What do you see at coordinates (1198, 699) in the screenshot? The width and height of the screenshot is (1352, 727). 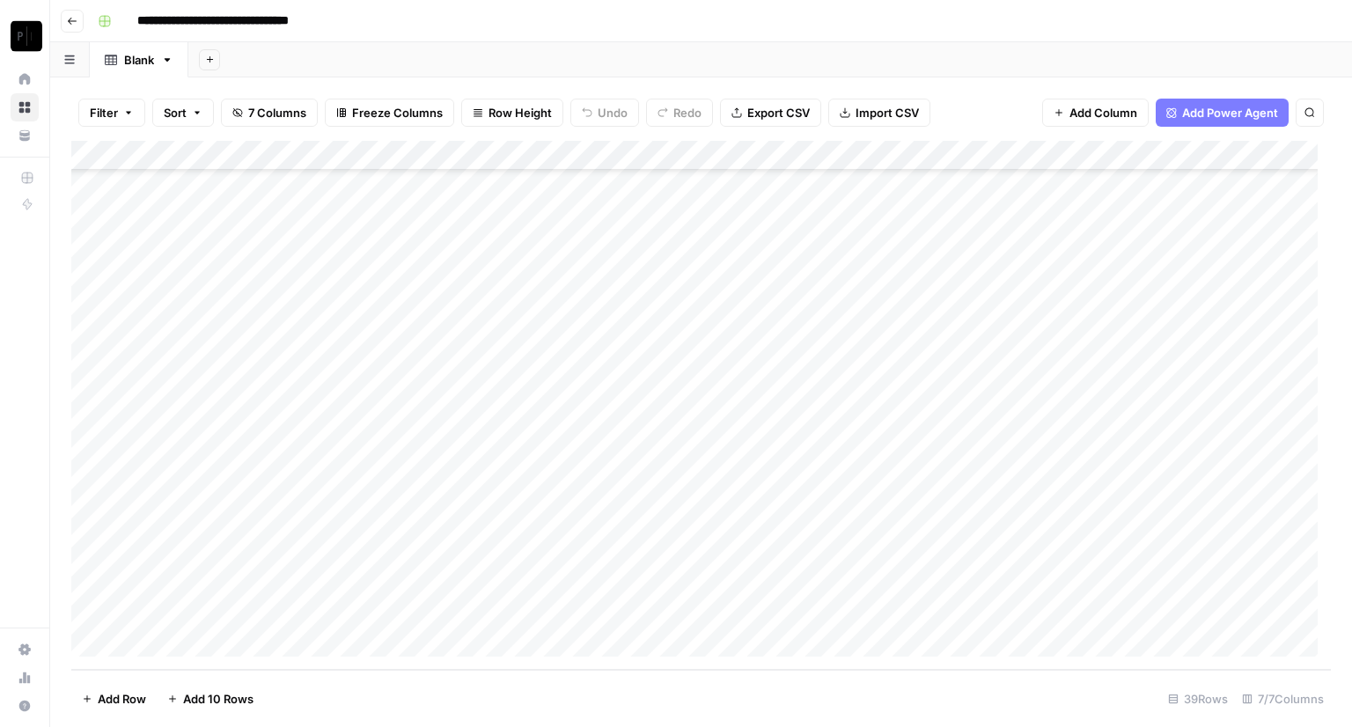 I see `div: 39 Rows` at bounding box center [1198, 699].